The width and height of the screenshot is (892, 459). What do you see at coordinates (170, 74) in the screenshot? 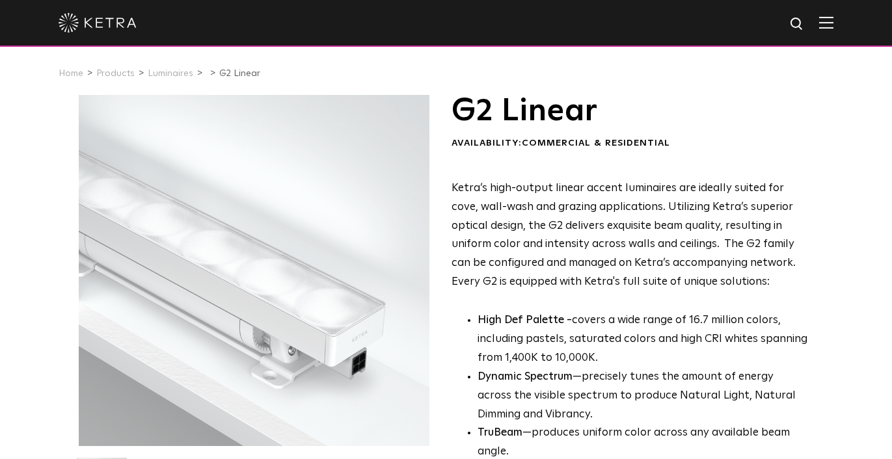
I see `a: Luminaires` at bounding box center [170, 74].